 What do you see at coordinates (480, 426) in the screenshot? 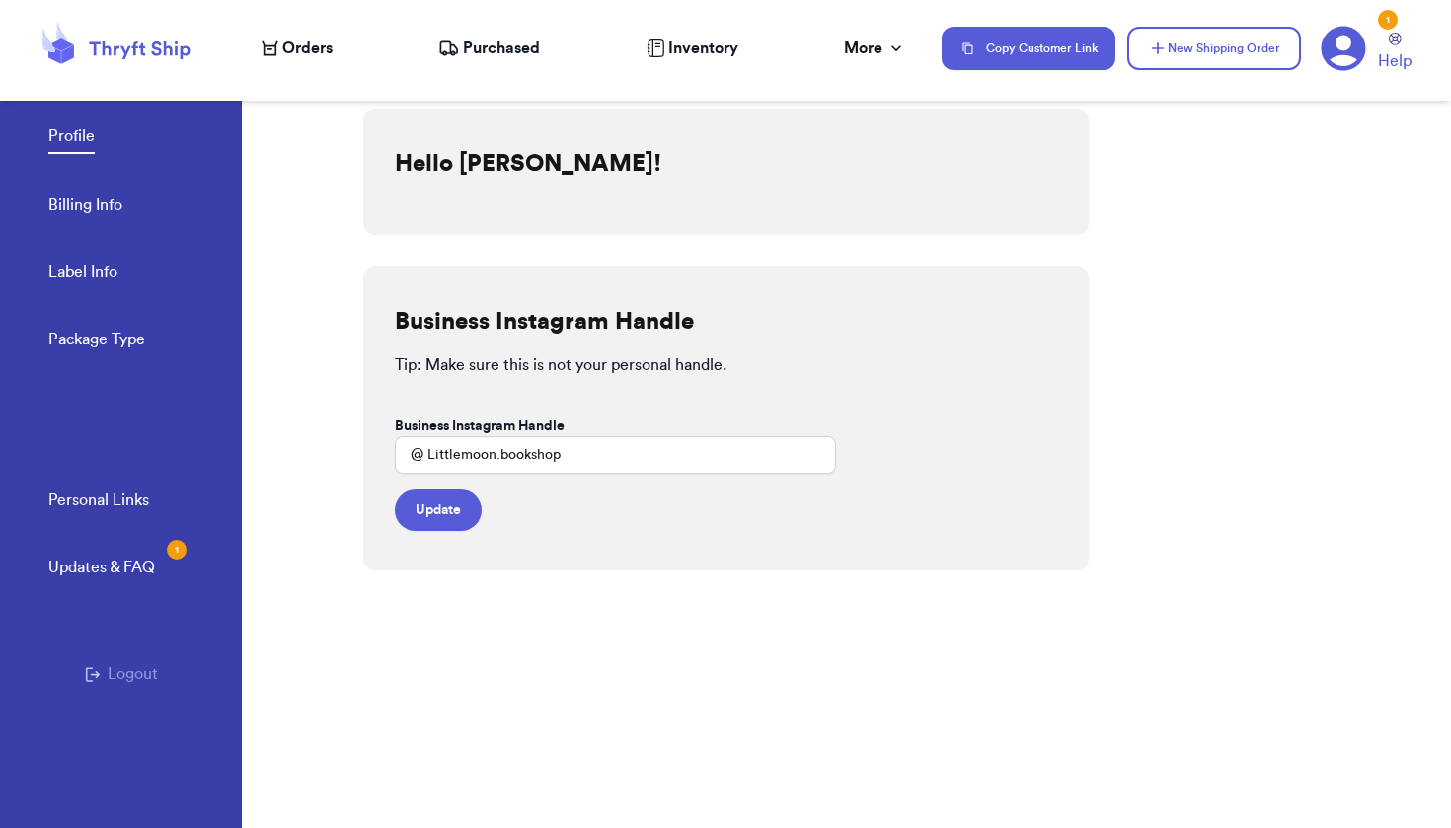
I see `label: Business Instagram Handle` at bounding box center [480, 426].